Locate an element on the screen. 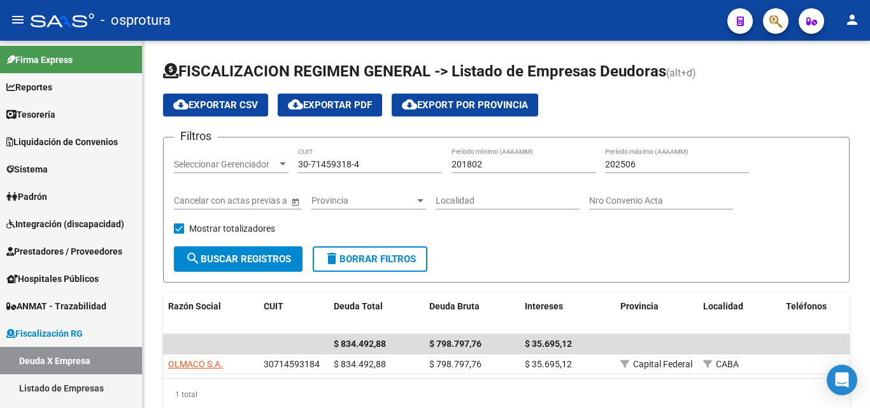  datatable-header-cell: CUIT is located at coordinates (293, 314).